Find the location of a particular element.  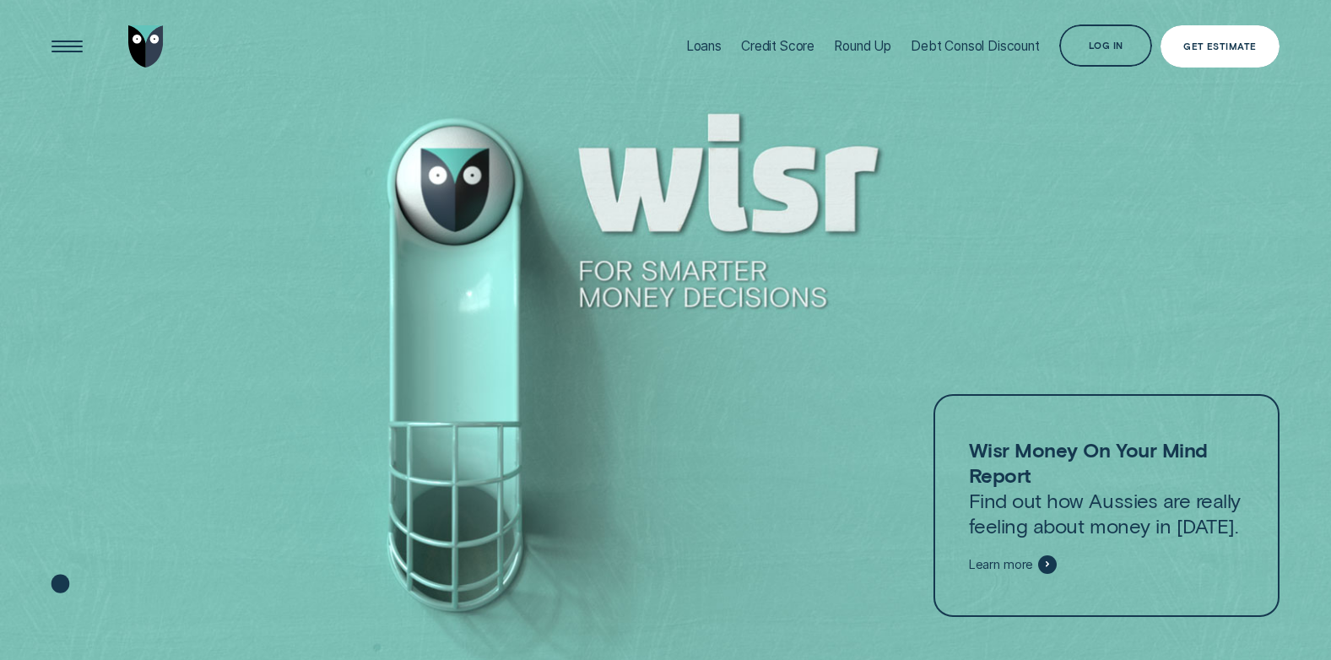

div: Round Up is located at coordinates (863, 46).